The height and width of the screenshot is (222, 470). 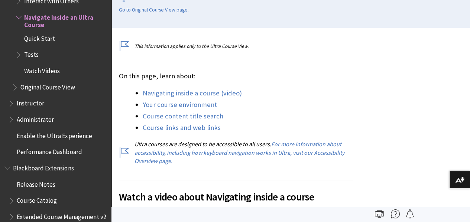 What do you see at coordinates (31, 53) in the screenshot?
I see `span: Tests` at bounding box center [31, 53].